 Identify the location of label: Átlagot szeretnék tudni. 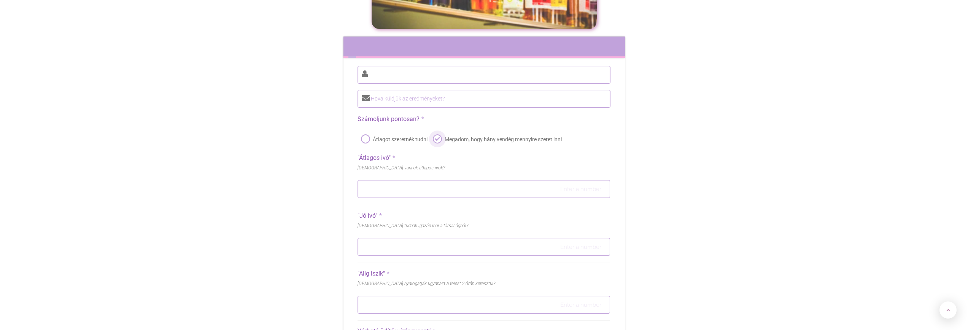
(393, 139).